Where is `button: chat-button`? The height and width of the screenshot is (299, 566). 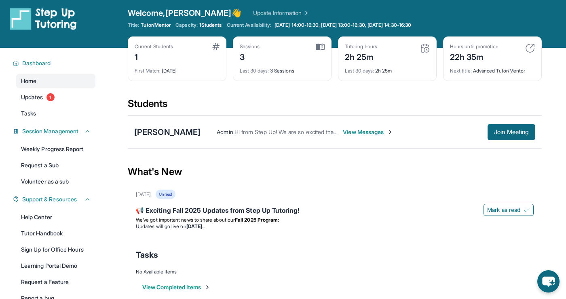 button: chat-button is located at coordinates (549, 281).